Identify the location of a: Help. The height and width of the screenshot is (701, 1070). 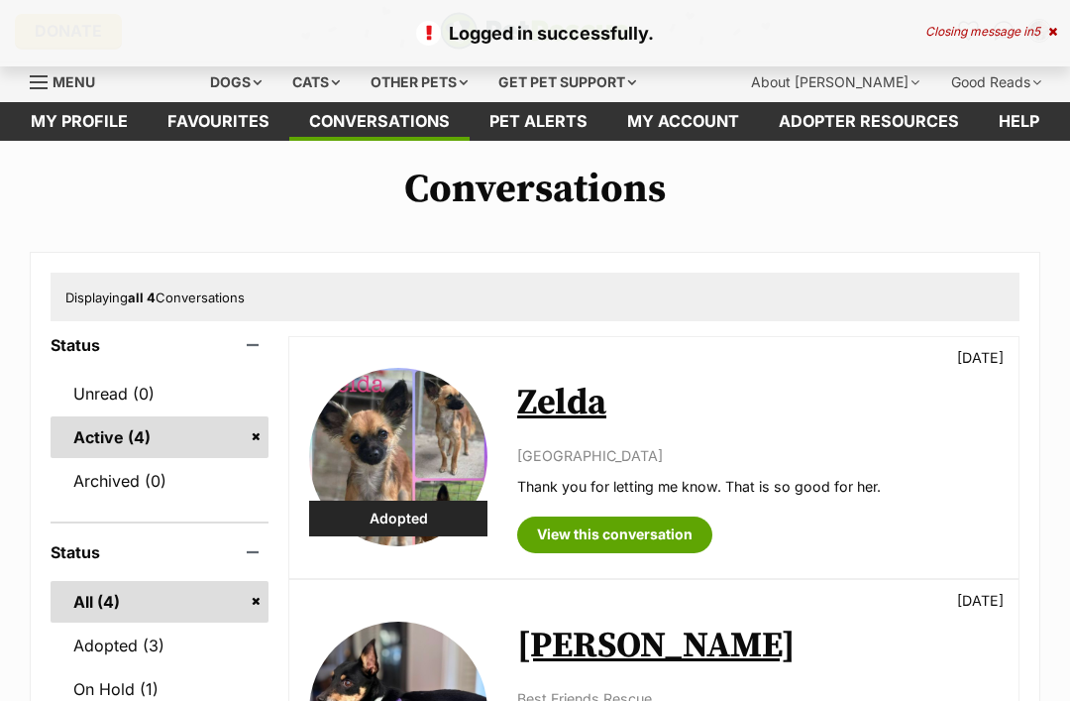
(1019, 121).